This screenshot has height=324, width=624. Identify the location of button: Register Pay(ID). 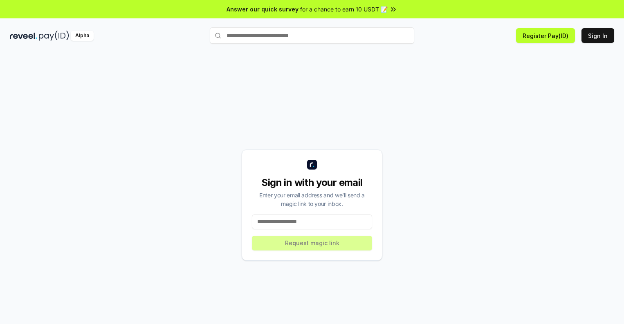
(546, 36).